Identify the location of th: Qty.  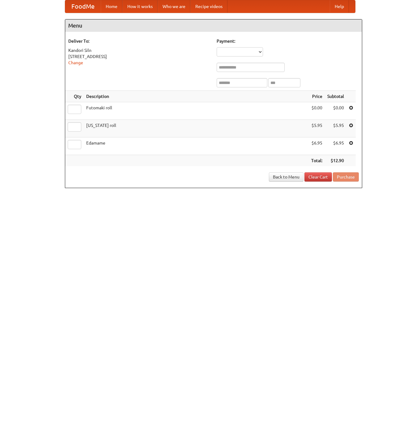
(74, 96).